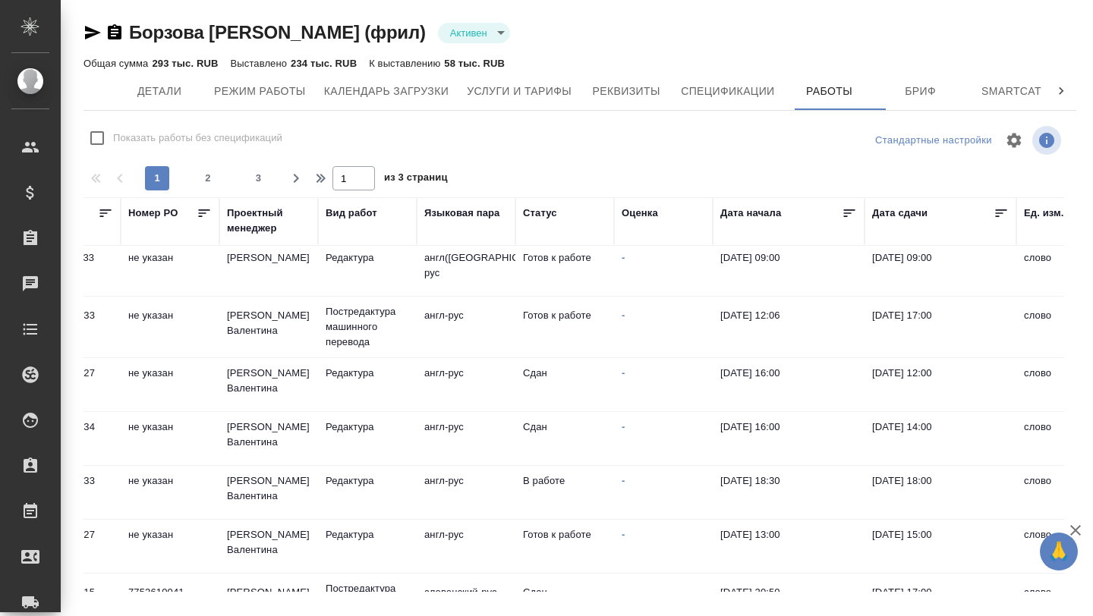 The height and width of the screenshot is (616, 1093). What do you see at coordinates (640, 213) in the screenshot?
I see `div: Оценка` at bounding box center [640, 213].